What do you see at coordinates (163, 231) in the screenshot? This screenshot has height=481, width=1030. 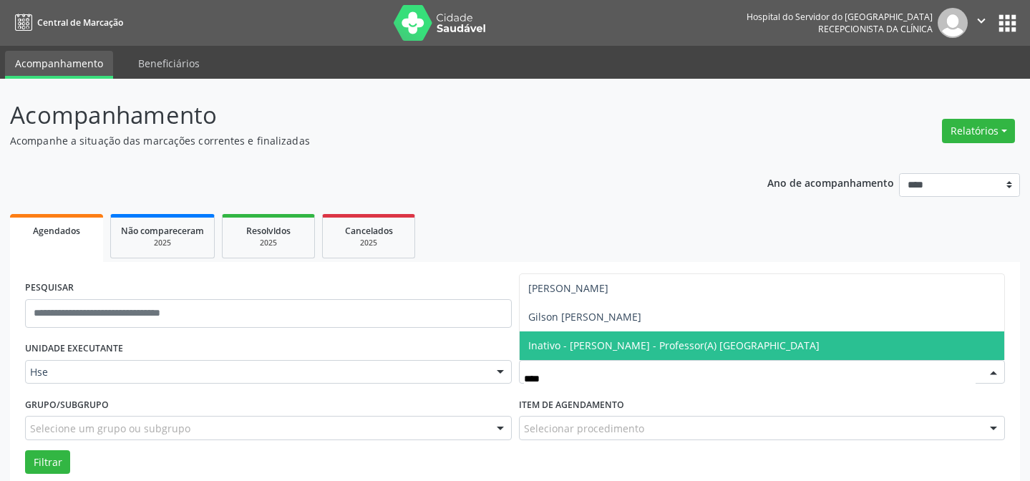 I see `span: Não compareceram` at bounding box center [163, 231].